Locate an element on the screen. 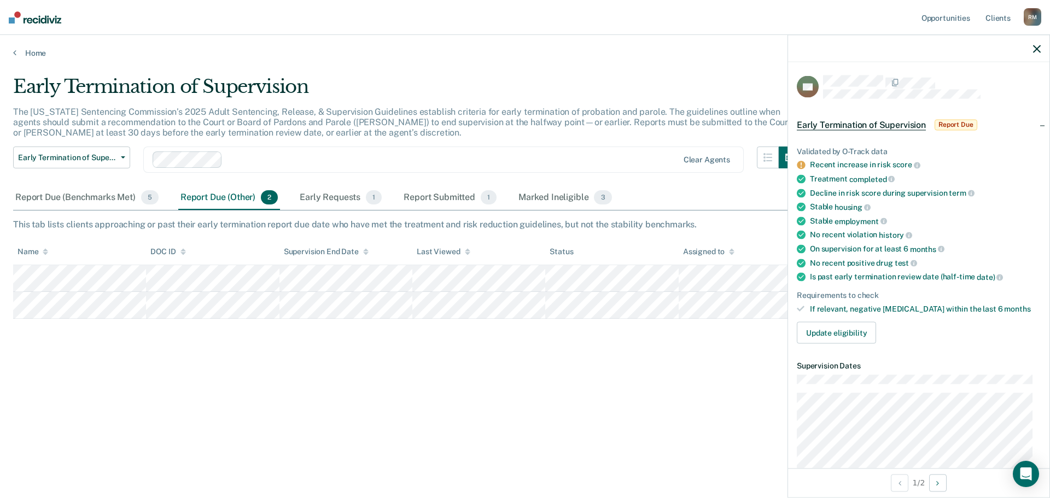  div: Supervision End Date is located at coordinates (326, 252).